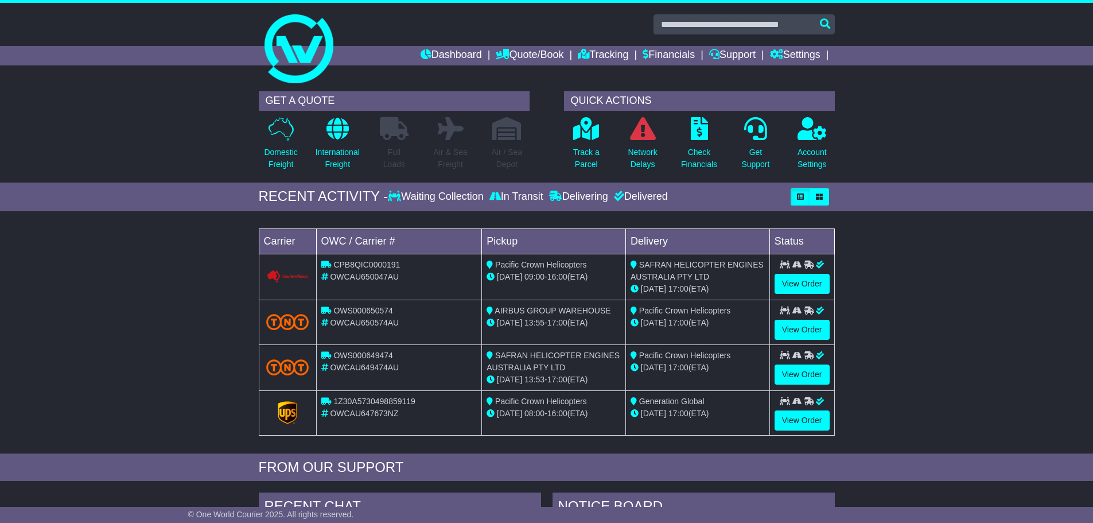 Image resolution: width=1093 pixels, height=523 pixels. What do you see at coordinates (281, 146) in the screenshot?
I see `a: DomesticFreight` at bounding box center [281, 146].